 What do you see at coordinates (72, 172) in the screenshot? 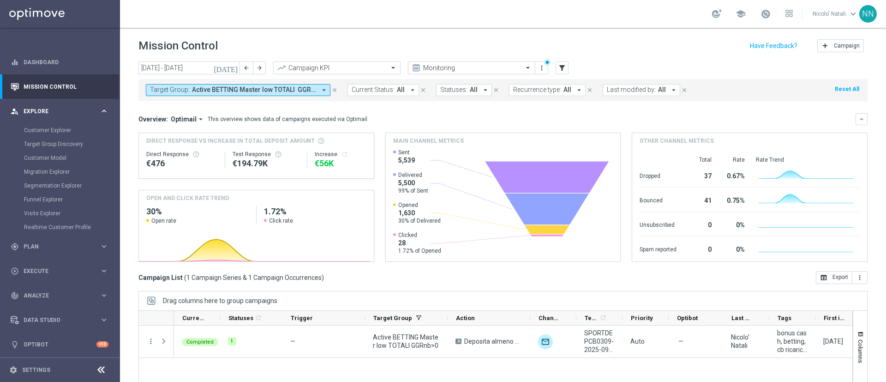
I see `div: Migration Explorer` at bounding box center [72, 172].